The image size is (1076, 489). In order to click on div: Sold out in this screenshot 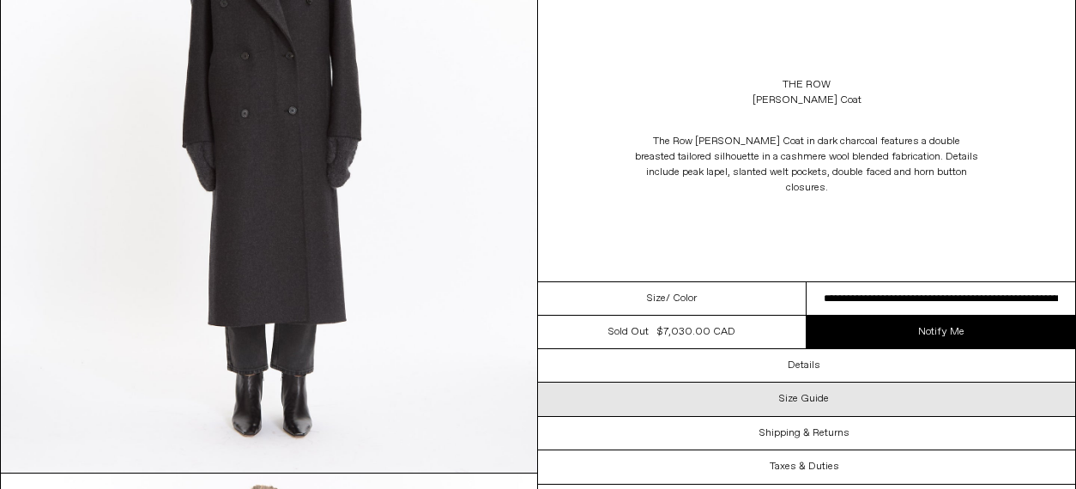, I will do `click(628, 332)`.